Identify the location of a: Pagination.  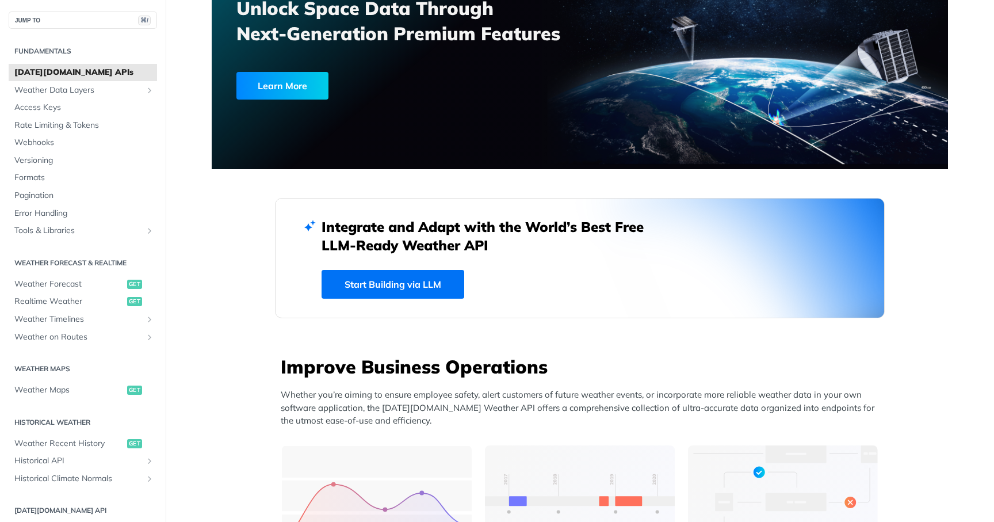
(83, 196).